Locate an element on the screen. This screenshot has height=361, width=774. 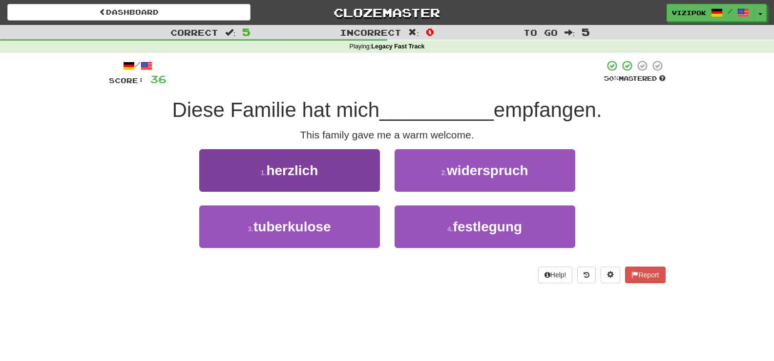
span: 36 is located at coordinates (158, 79).